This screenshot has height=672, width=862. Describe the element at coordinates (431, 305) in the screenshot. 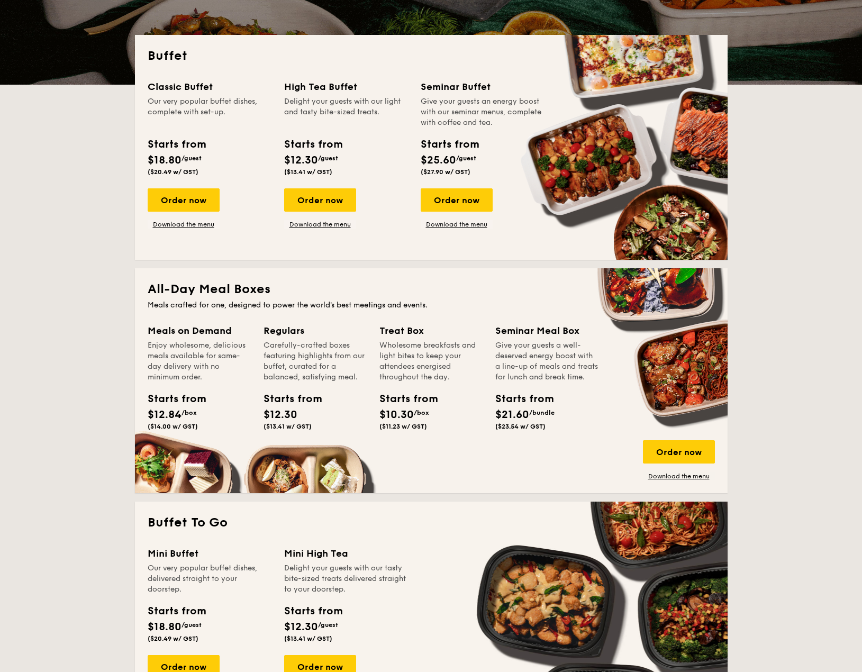

I see `div: Meals crafted for one, designed to power the world's best meetings and events.` at that location.